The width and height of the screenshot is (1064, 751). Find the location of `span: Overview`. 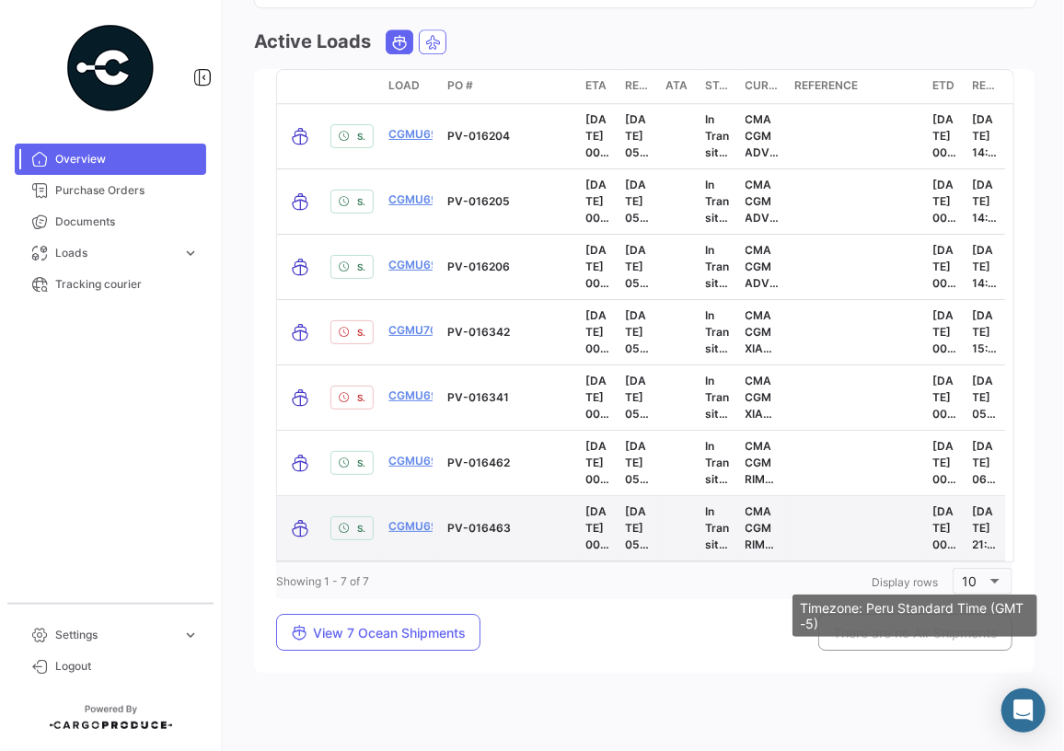

span: Overview is located at coordinates (127, 159).